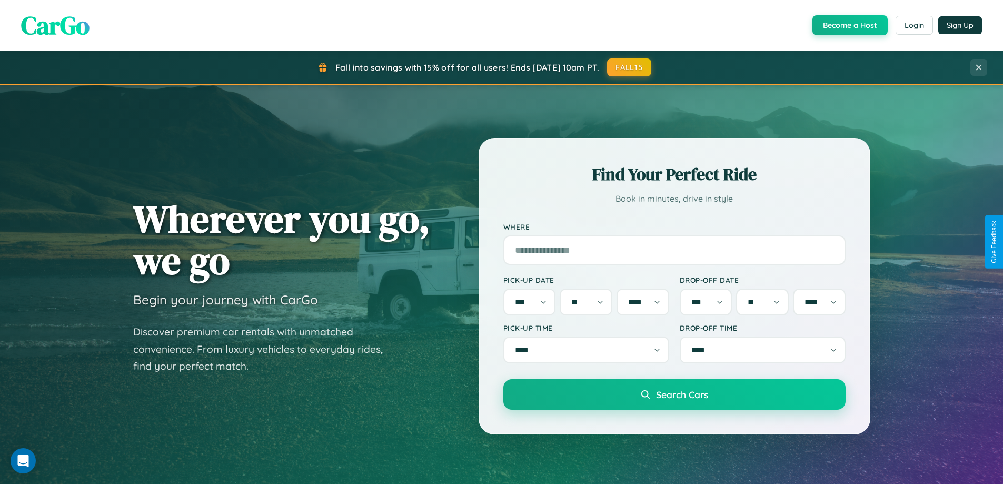  I want to click on h2: Find Your Perfect Ride, so click(674, 174).